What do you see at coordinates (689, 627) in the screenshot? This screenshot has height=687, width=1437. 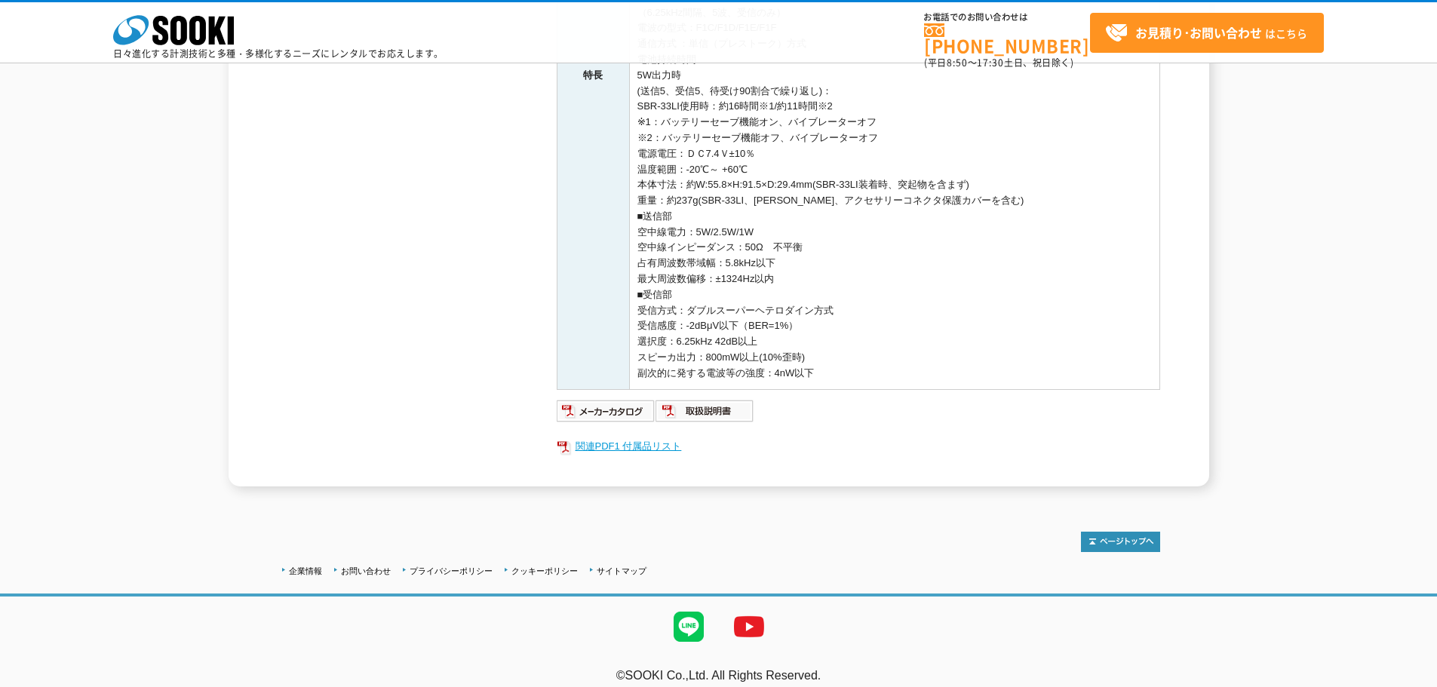 I see `img: LINE` at bounding box center [689, 627].